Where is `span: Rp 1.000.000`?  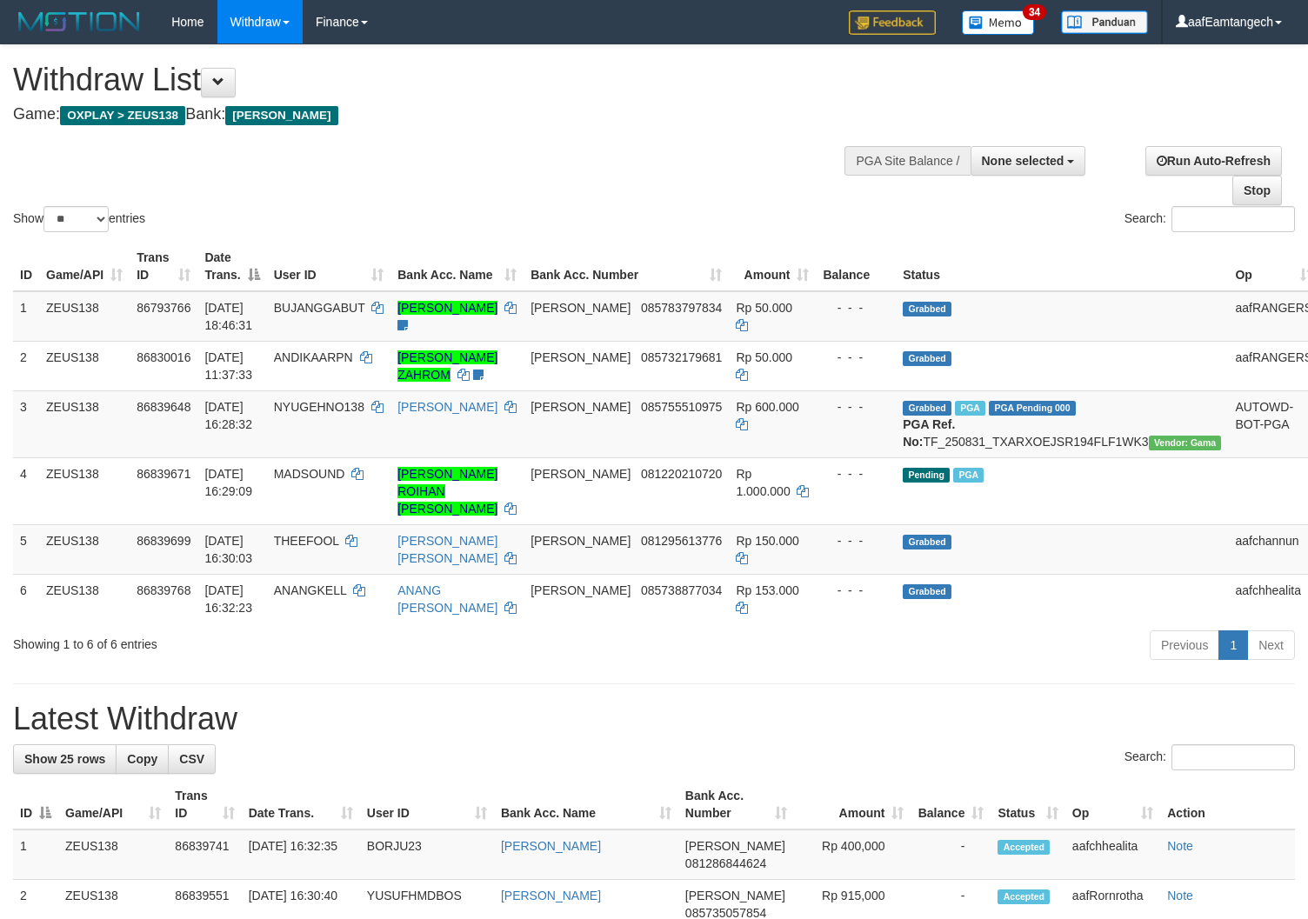 span: Rp 1.000.000 is located at coordinates (762, 483).